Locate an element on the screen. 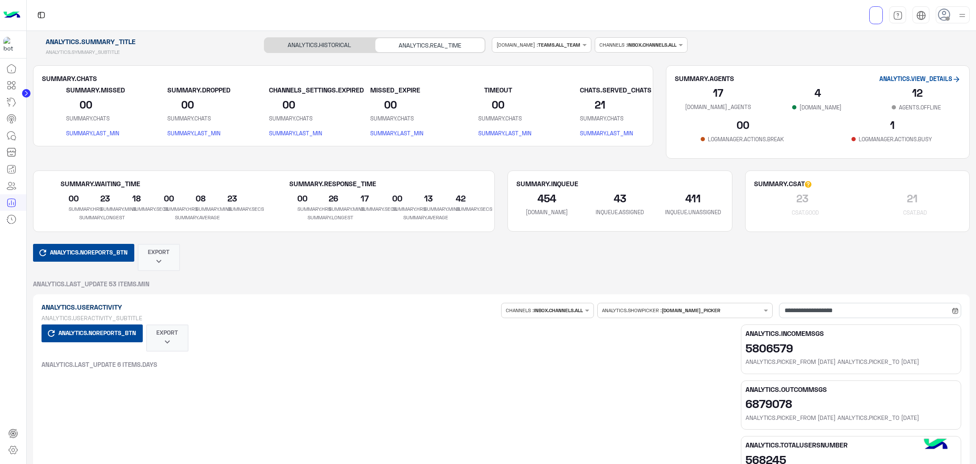 Image resolution: width=976 pixels, height=464 pixels. h2: 5806579 is located at coordinates (851, 347).